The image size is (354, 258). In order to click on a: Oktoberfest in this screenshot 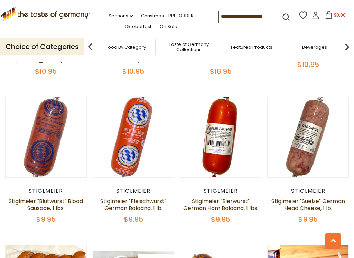, I will do `click(138, 27)`.